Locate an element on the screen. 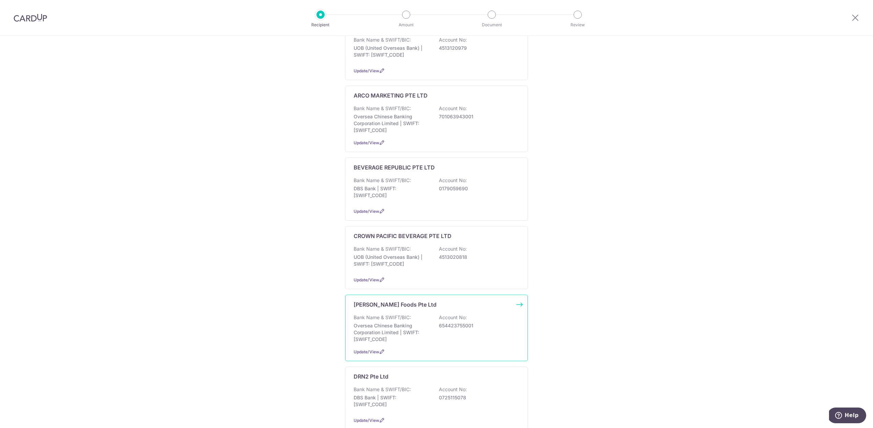 This screenshot has height=428, width=873. p: 4513020818 is located at coordinates (477, 257).